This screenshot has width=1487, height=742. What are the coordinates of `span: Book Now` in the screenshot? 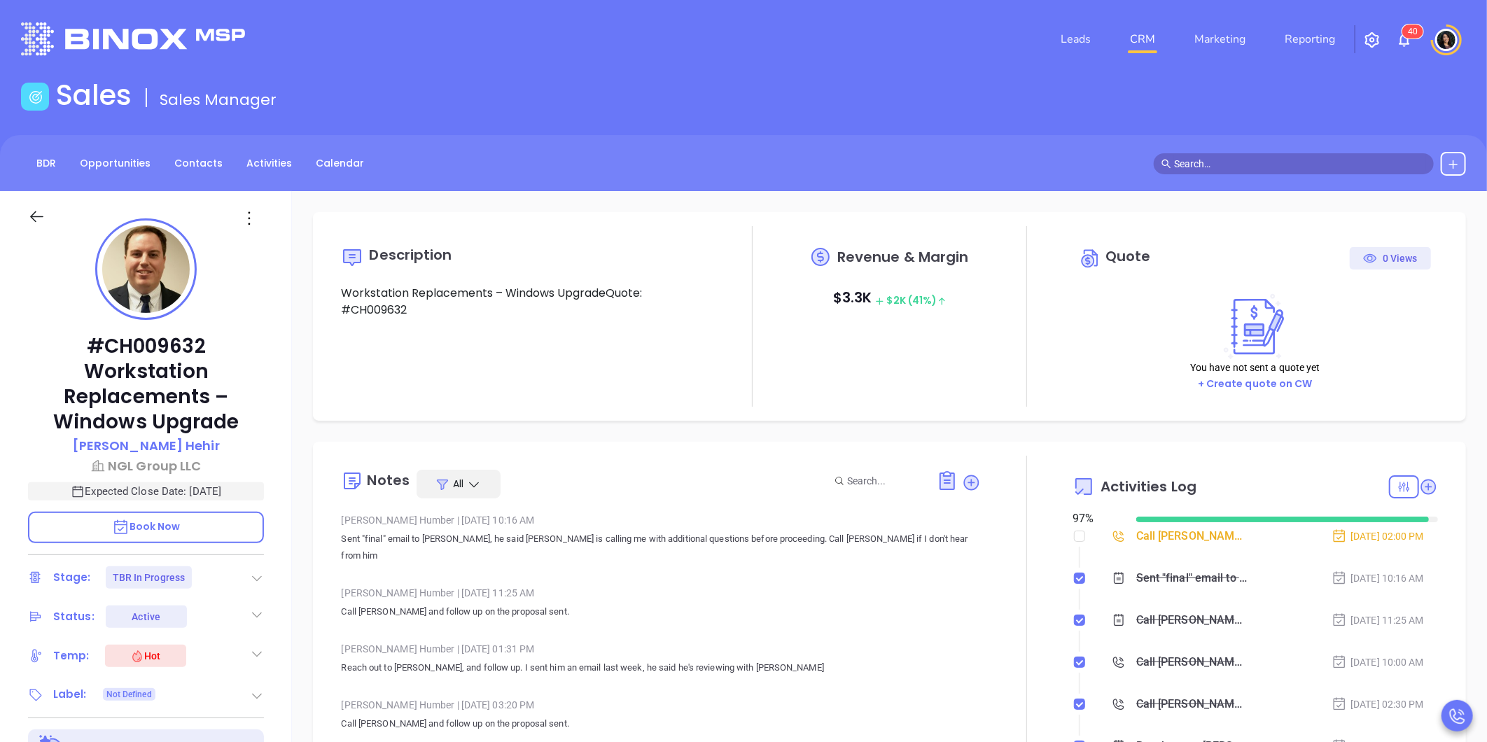 It's located at (146, 527).